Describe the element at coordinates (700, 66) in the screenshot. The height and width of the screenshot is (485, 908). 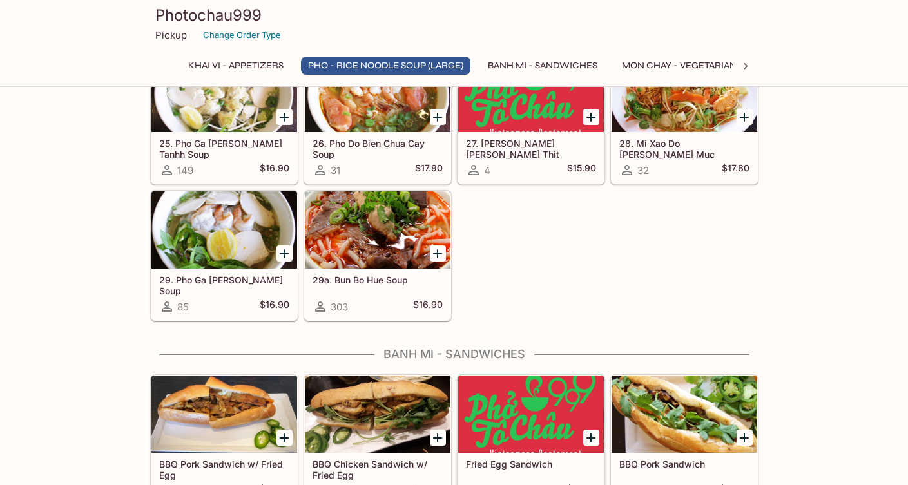
I see `button: Mon Chay - Vegetarian Entrees` at that location.